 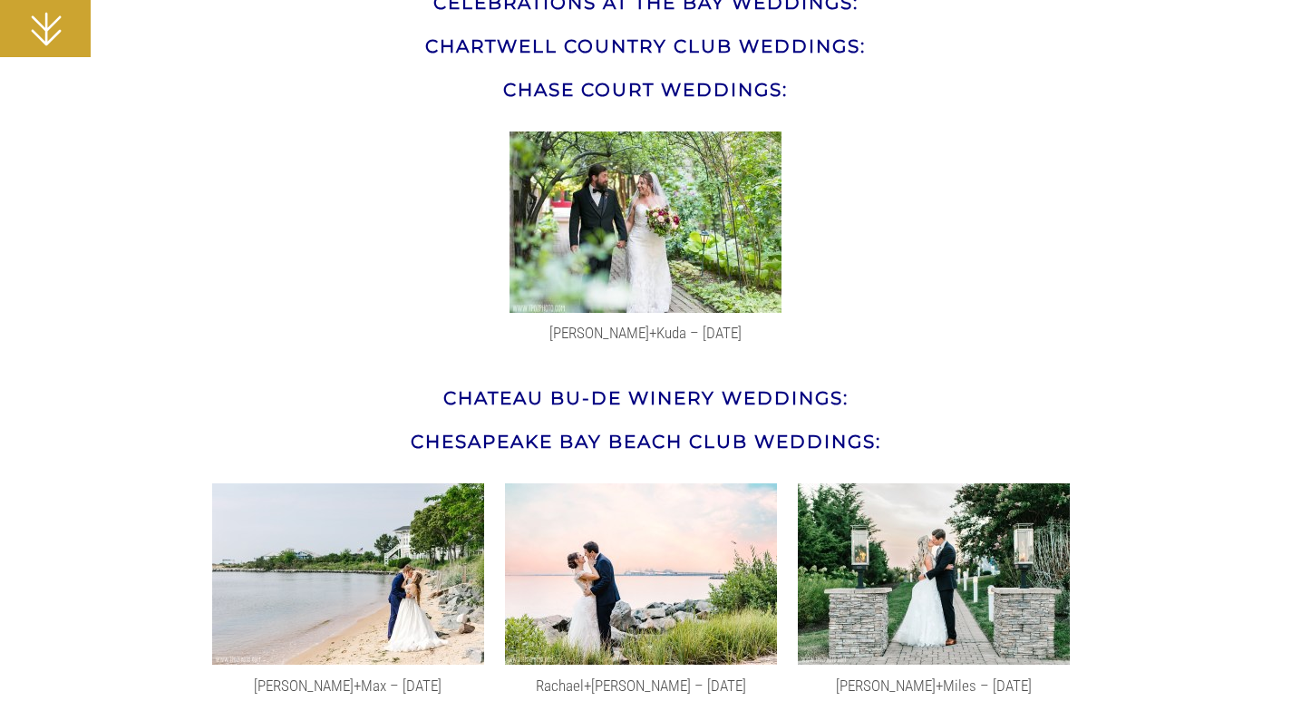 I want to click on img: beach house ballroom wedding photos at the Chesapeake Bay Beach Club, so click(x=348, y=574).